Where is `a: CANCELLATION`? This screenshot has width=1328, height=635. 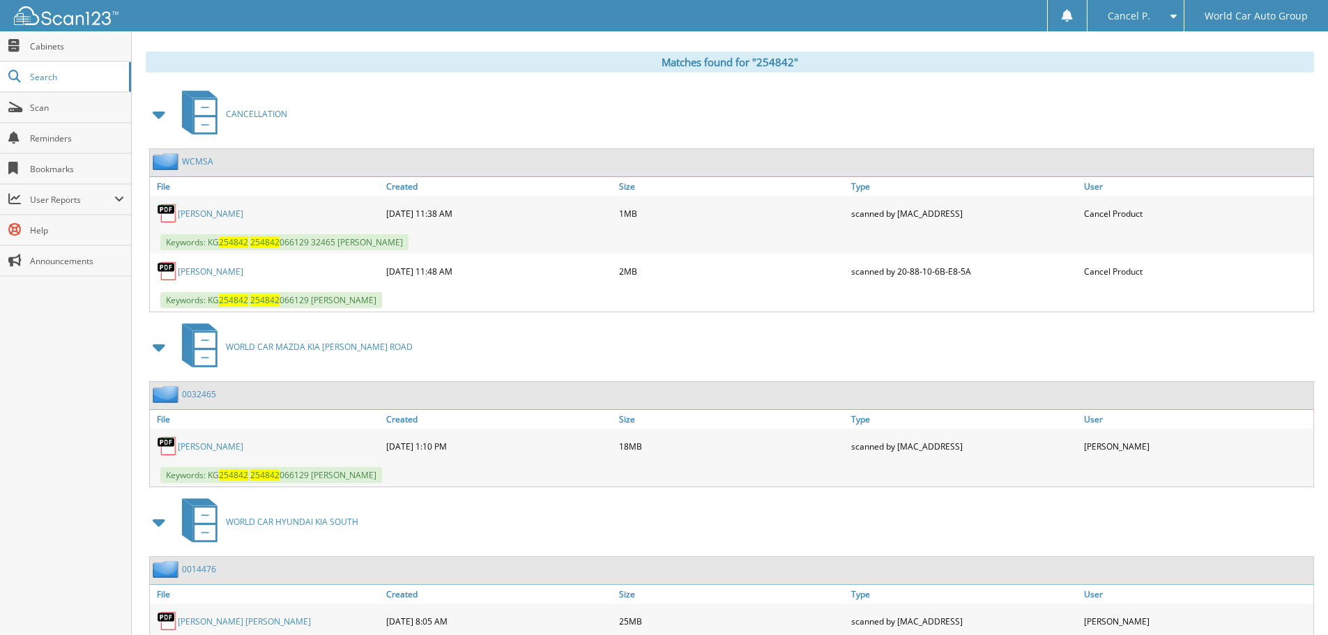 a: CANCELLATION is located at coordinates (230, 114).